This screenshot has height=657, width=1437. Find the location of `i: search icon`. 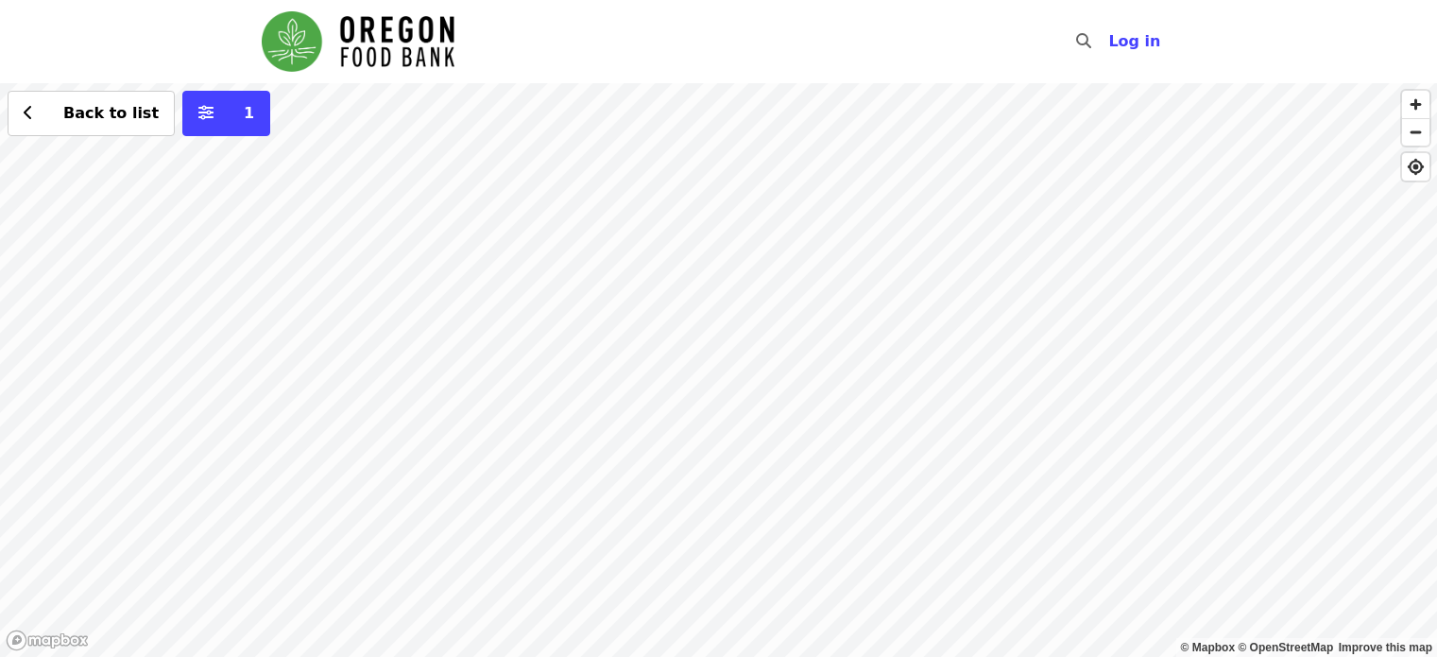

i: search icon is located at coordinates (1084, 41).